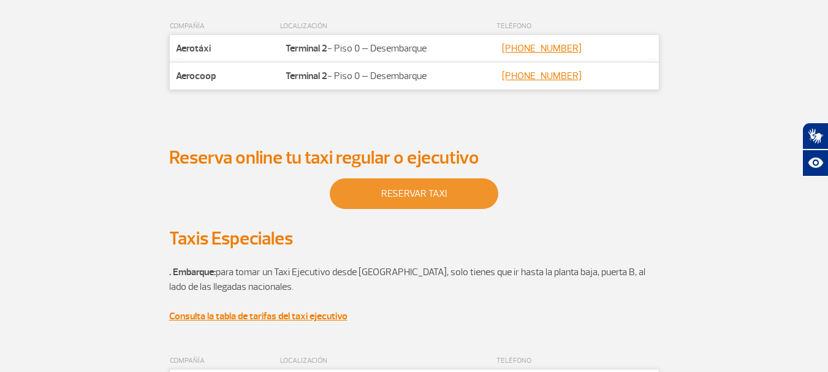 The height and width of the screenshot is (372, 828). Describe the element at coordinates (258, 316) in the screenshot. I see `a: Consulta la tabla de tarifas del taxi ejecutivo` at that location.